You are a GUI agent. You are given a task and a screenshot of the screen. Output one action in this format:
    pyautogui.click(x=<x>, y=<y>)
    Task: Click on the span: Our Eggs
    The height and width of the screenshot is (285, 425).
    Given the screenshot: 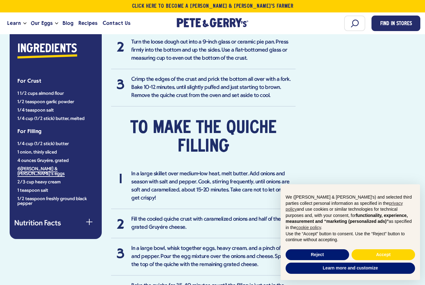 What is the action you would take?
    pyautogui.click(x=42, y=23)
    